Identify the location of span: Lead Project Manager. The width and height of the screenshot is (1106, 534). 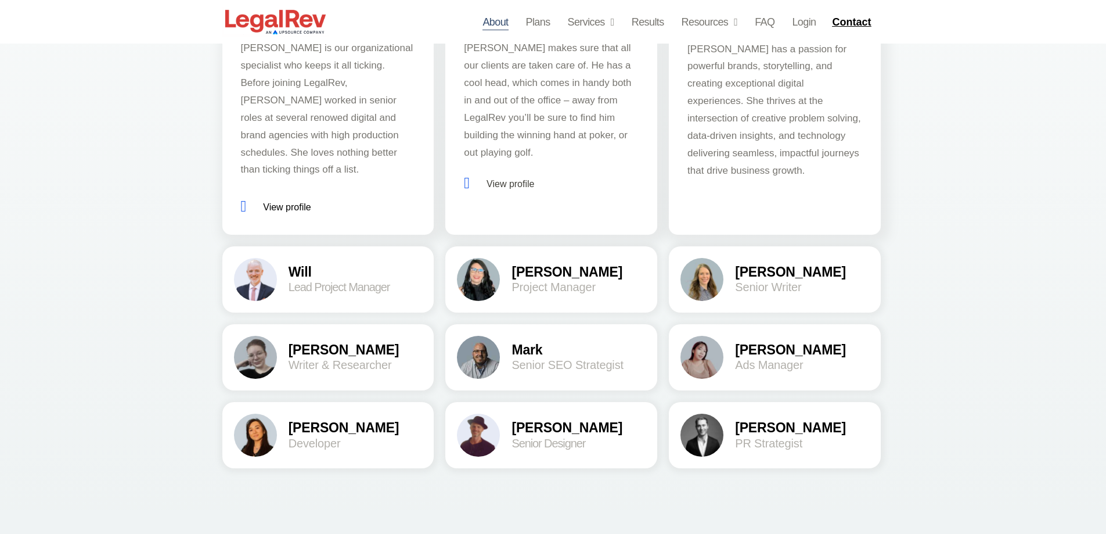
(339, 287).